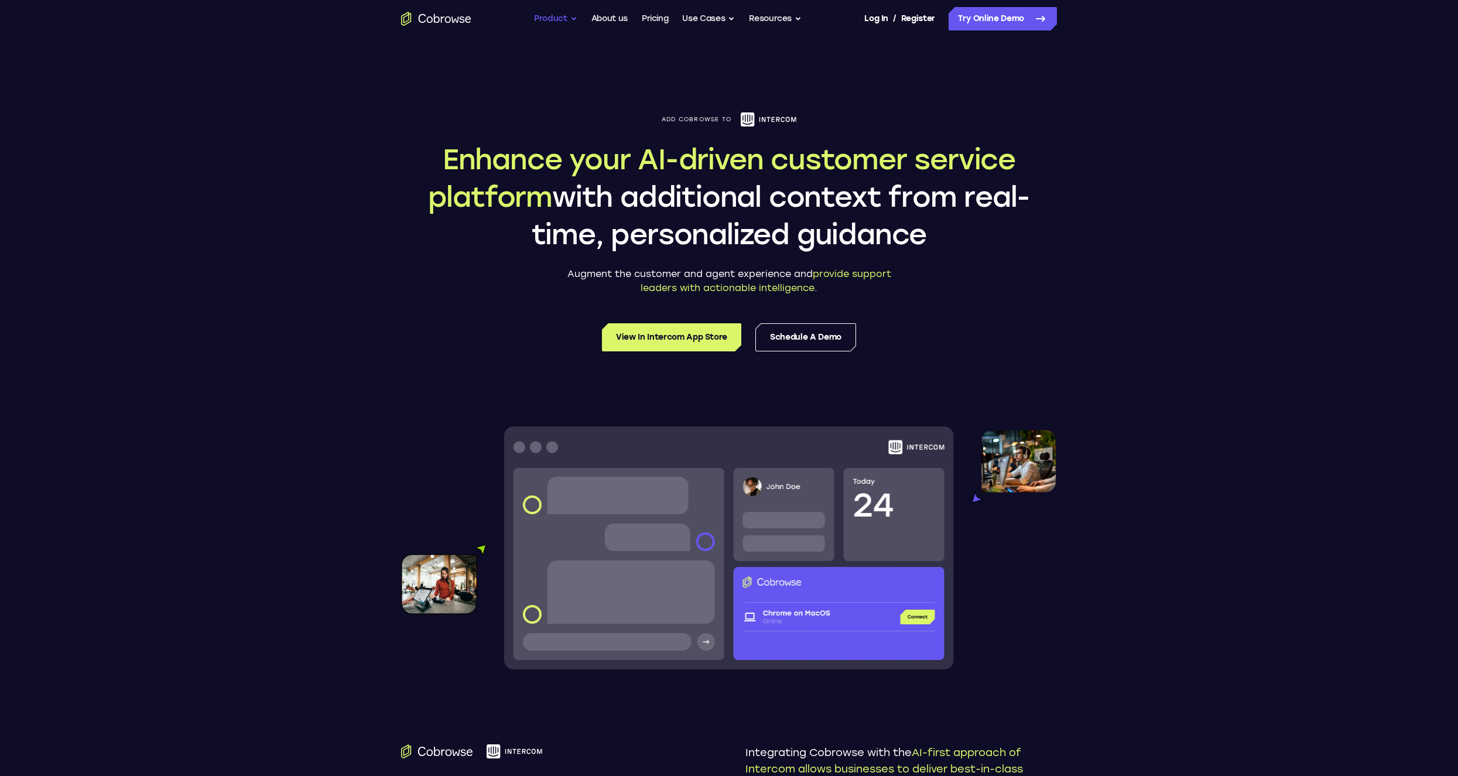  What do you see at coordinates (556, 19) in the screenshot?
I see `button: Product` at bounding box center [556, 19].